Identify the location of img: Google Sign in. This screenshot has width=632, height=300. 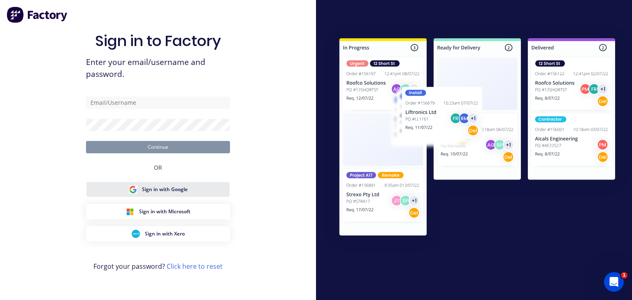
(133, 190).